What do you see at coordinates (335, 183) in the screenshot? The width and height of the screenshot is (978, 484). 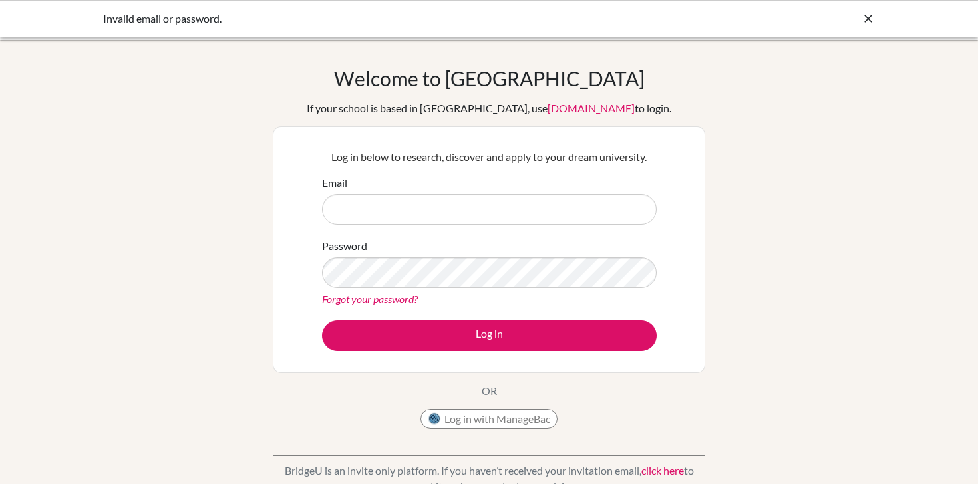 I see `label: Email` at bounding box center [335, 183].